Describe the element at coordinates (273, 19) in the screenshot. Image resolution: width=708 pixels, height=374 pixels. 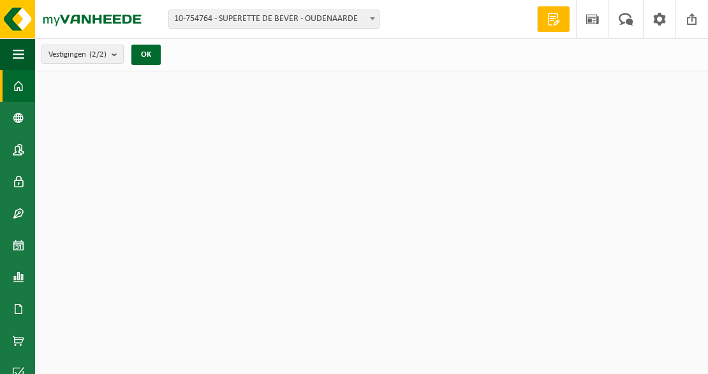
I see `span: 10-754764 - SUPERETTE DE BEVER - OUDENAARDE` at that location.